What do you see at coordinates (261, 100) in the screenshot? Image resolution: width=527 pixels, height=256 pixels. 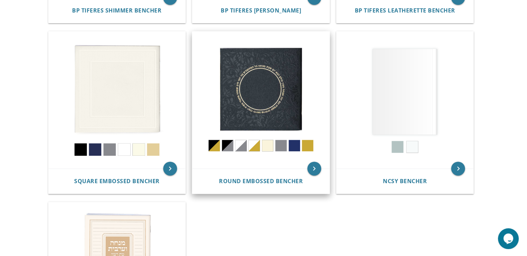 I see `img: Round Embossed Bencher` at bounding box center [261, 100].